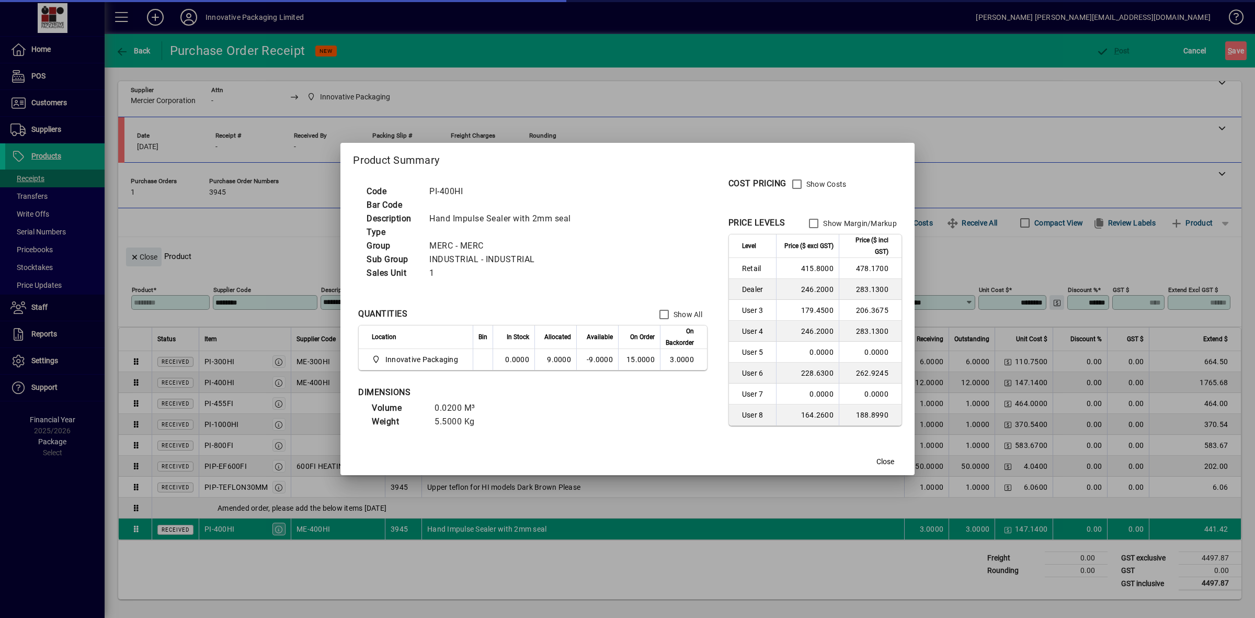 The image size is (1255, 618). Describe the element at coordinates (504, 219) in the screenshot. I see `td: Hand Impulse Sealer with 2mm seal` at that location.